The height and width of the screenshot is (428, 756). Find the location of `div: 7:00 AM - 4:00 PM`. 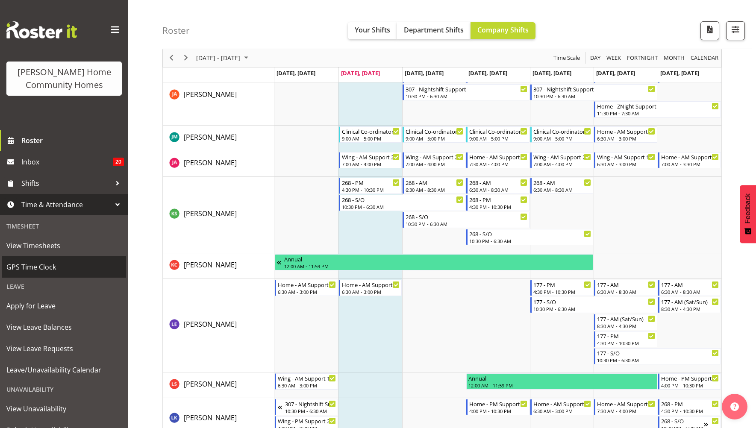

div: 7:00 AM - 4:00 PM is located at coordinates (370, 164).